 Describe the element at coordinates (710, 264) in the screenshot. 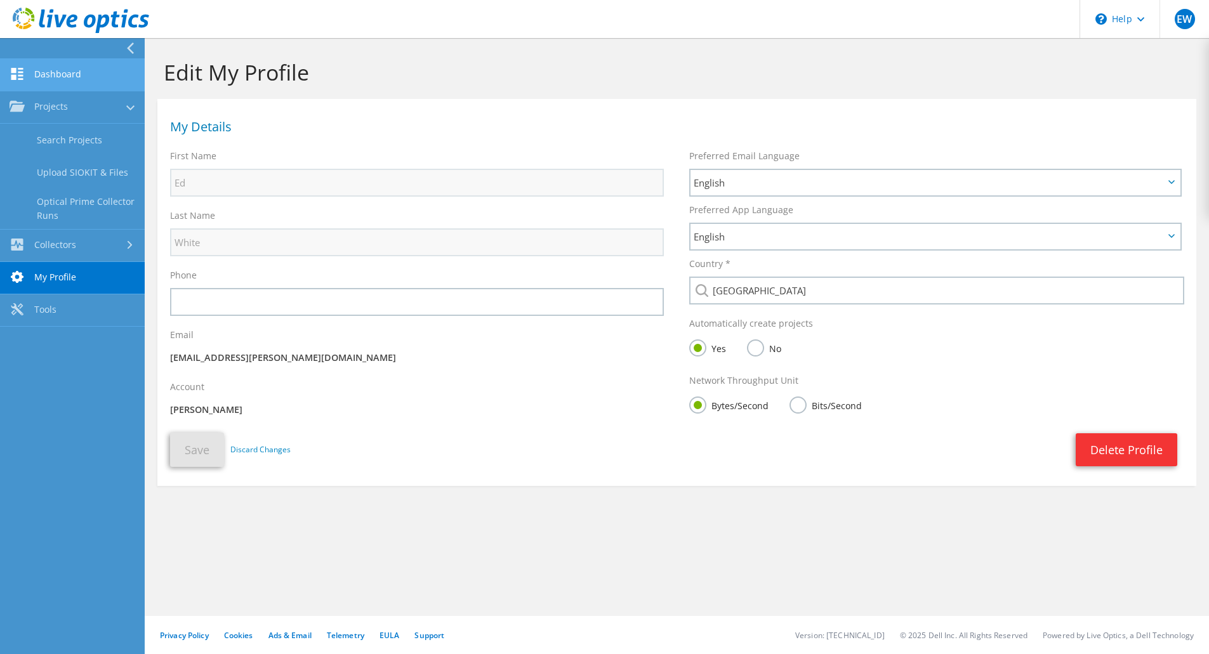

I see `label: Country *` at that location.